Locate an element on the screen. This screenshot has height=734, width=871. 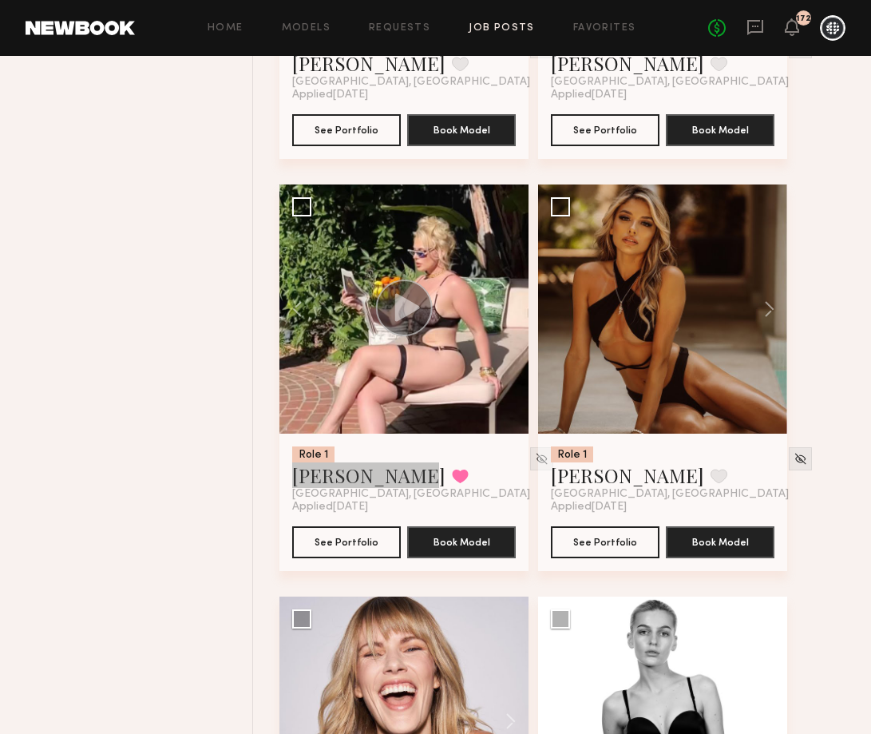
a: Home is located at coordinates (225, 28).